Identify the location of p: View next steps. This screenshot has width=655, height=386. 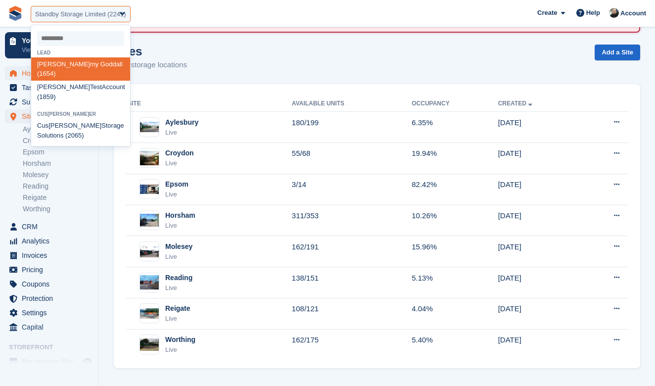
(51, 50).